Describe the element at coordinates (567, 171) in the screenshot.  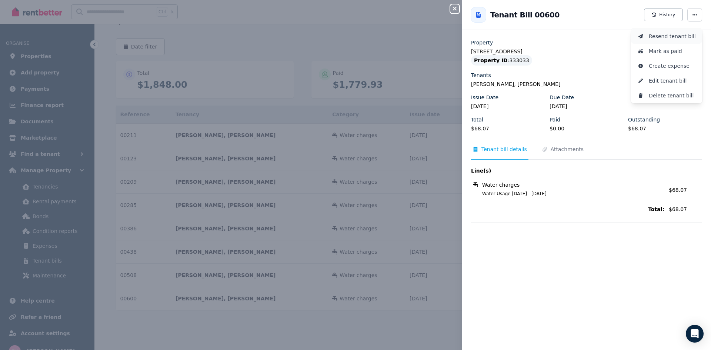
I see `span: Line(s)` at that location.